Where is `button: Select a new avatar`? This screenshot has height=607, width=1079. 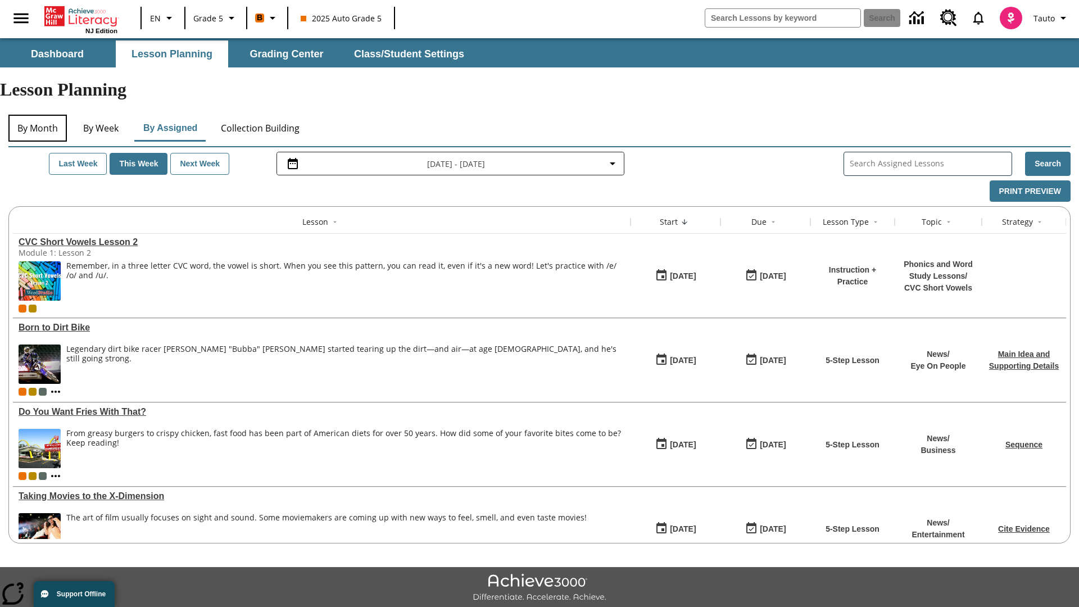
button: Select a new avatar is located at coordinates (1011, 18).